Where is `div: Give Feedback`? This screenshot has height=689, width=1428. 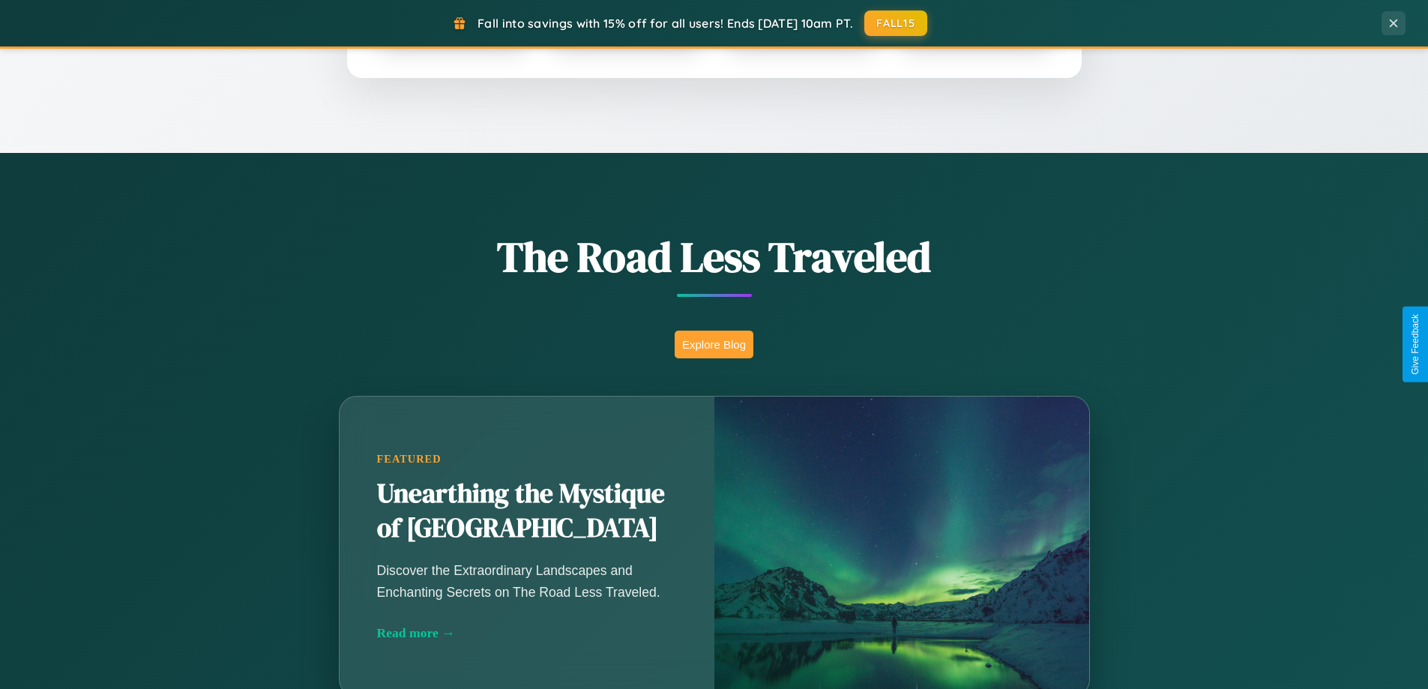 div: Give Feedback is located at coordinates (1416, 344).